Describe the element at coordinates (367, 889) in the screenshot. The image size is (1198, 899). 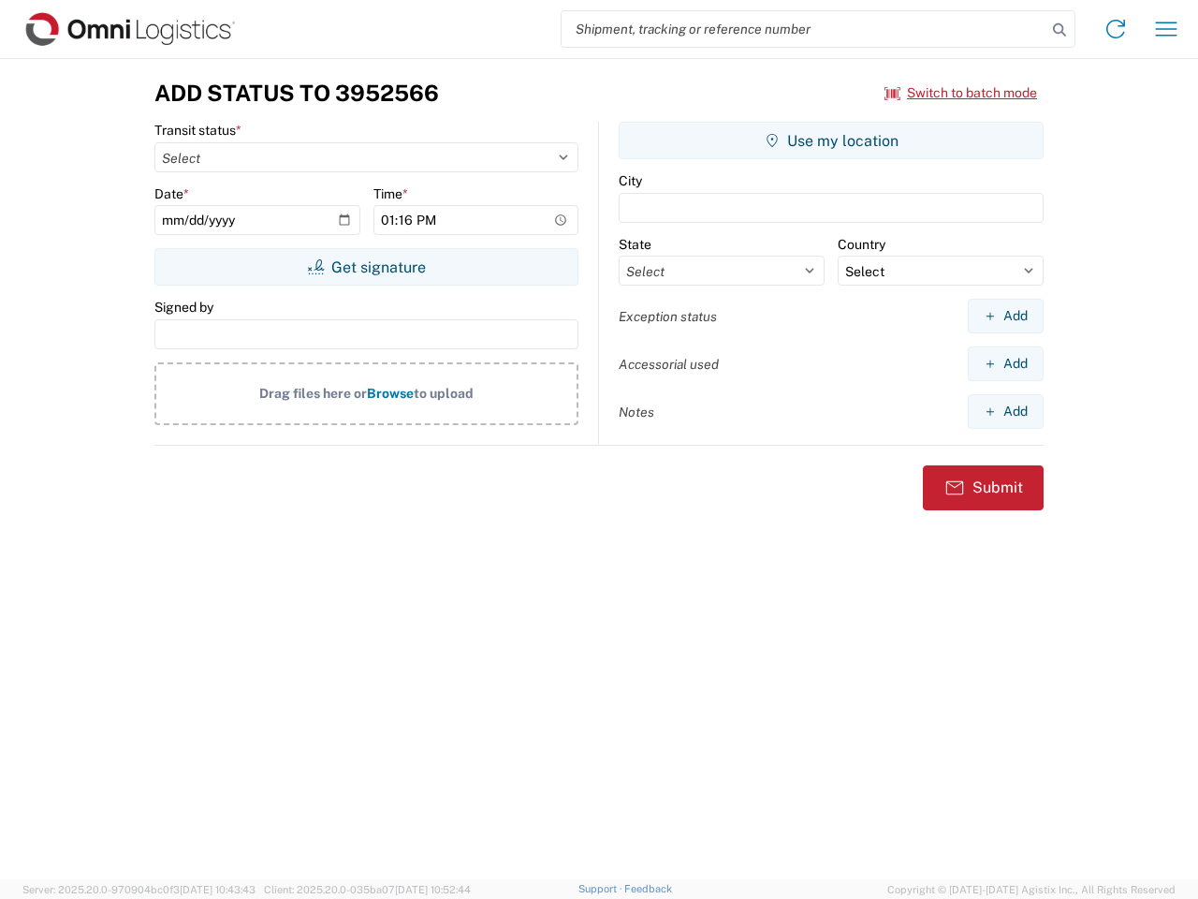
I see `span: Client: 2025.20.0-035ba07` at that location.